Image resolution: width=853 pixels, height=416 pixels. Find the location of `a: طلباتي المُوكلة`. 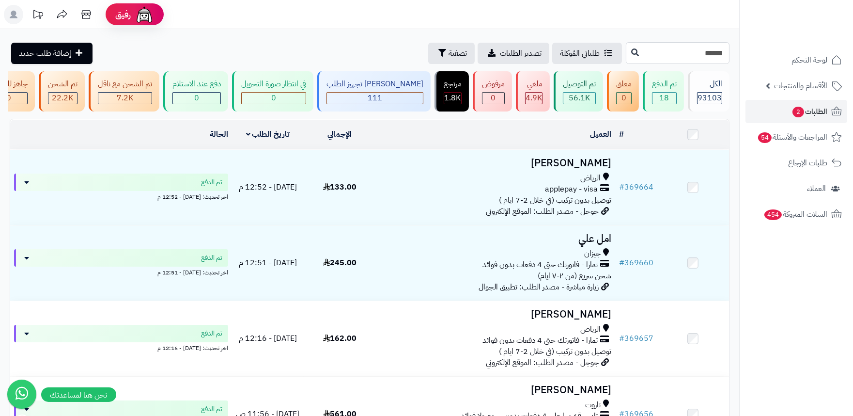

a: طلباتي المُوكلة is located at coordinates (587, 53).